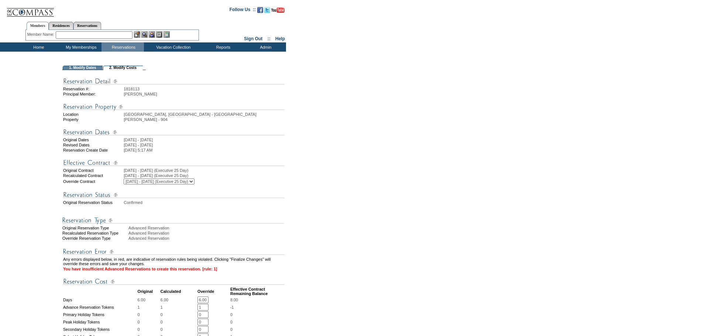  I want to click on td: Override Contract, so click(93, 181).